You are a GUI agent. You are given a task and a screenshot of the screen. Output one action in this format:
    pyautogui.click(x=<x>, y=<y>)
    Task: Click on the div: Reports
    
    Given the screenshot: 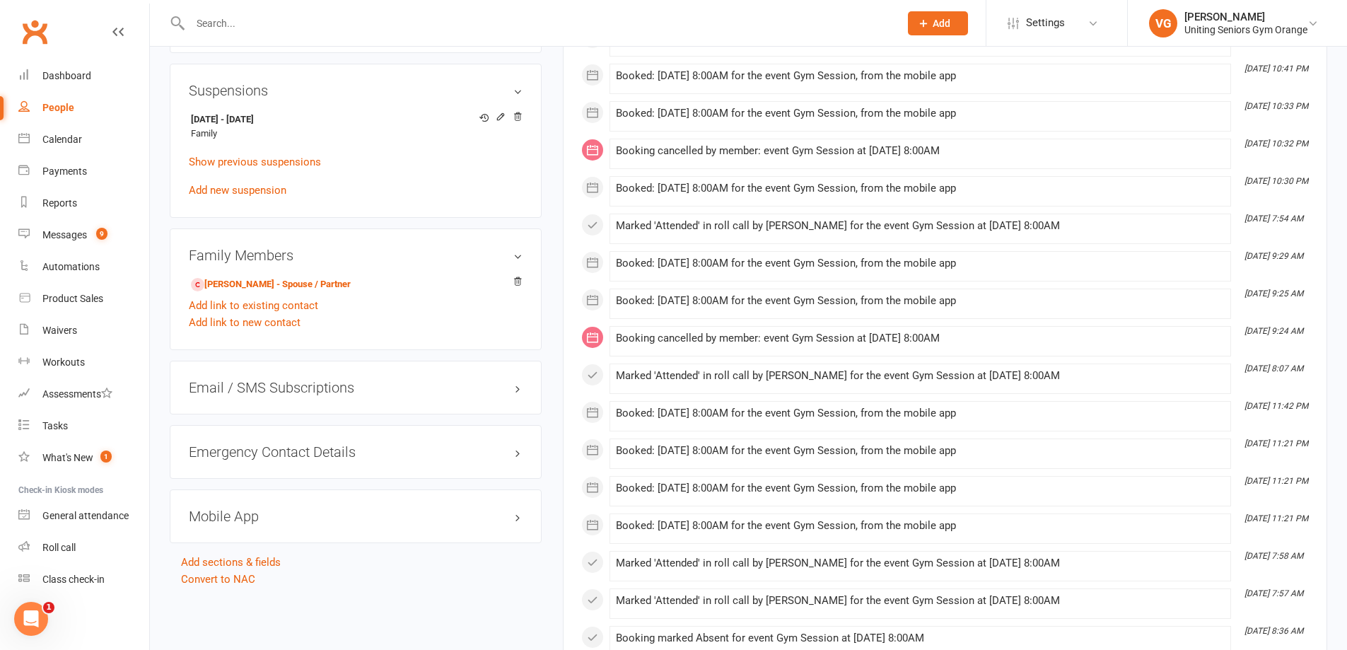 What is the action you would take?
    pyautogui.click(x=59, y=203)
    